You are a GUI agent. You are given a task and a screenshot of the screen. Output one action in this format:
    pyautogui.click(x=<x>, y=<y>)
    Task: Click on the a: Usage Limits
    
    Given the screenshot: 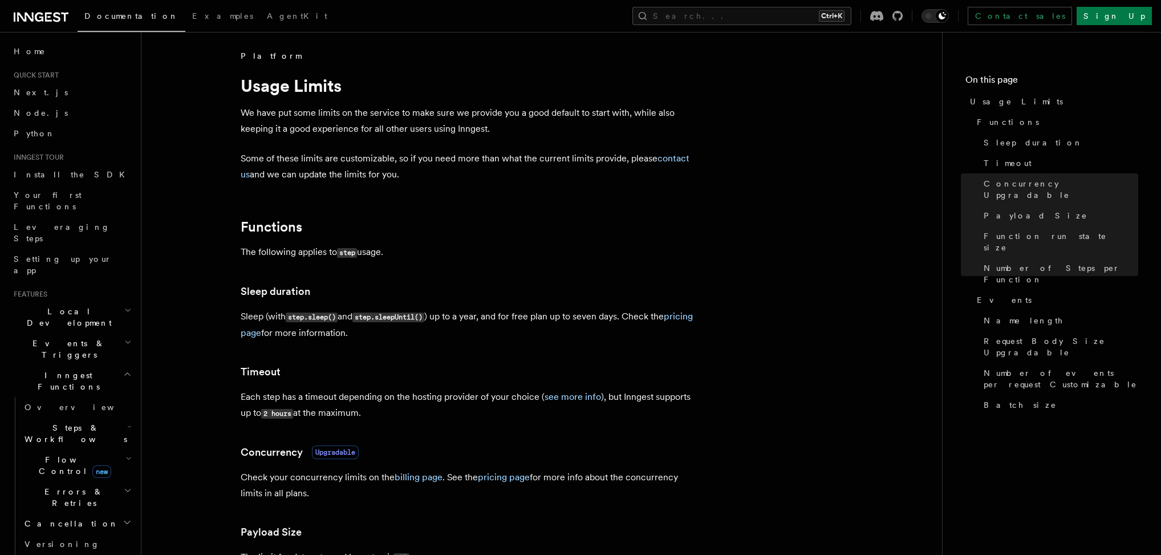 What is the action you would take?
    pyautogui.click(x=1051, y=101)
    